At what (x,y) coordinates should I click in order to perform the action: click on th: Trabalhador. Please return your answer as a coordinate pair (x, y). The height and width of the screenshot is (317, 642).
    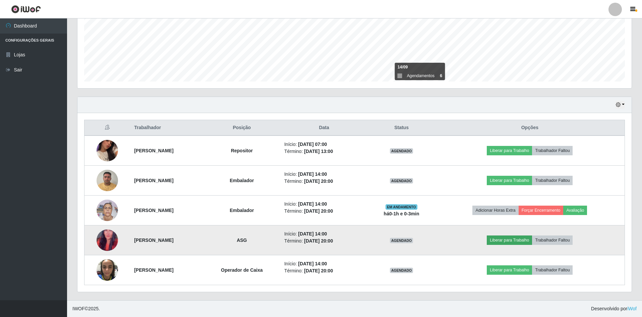
    Looking at the image, I should click on (167, 128).